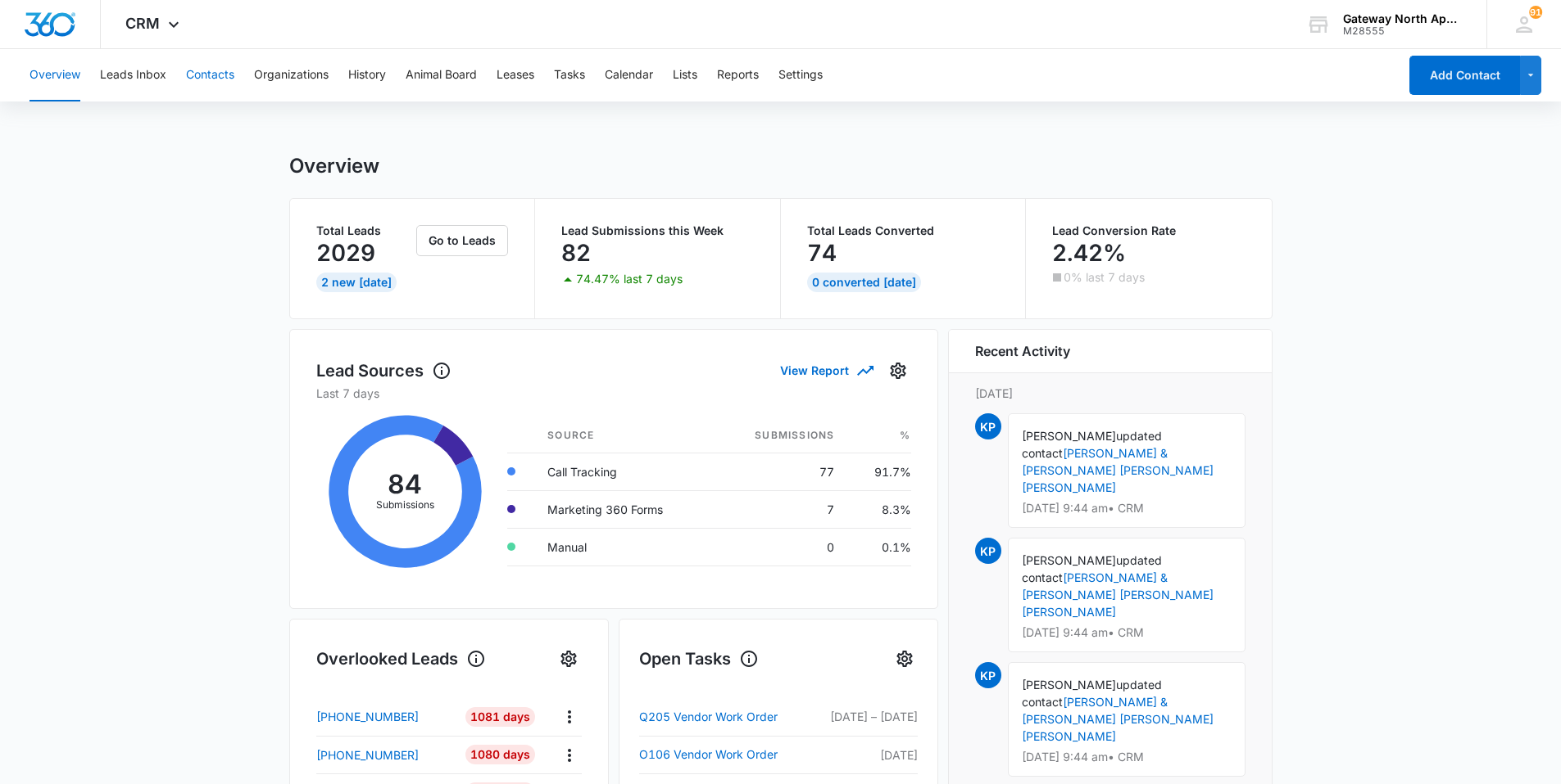 The height and width of the screenshot is (784, 1561). I want to click on td: 91.7%, so click(878, 472).